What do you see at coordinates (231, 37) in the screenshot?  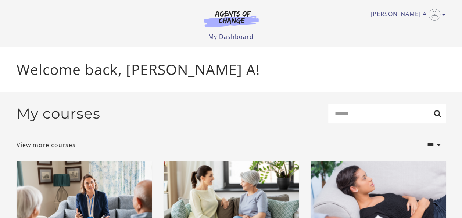 I see `a: My Dashboard` at bounding box center [231, 37].